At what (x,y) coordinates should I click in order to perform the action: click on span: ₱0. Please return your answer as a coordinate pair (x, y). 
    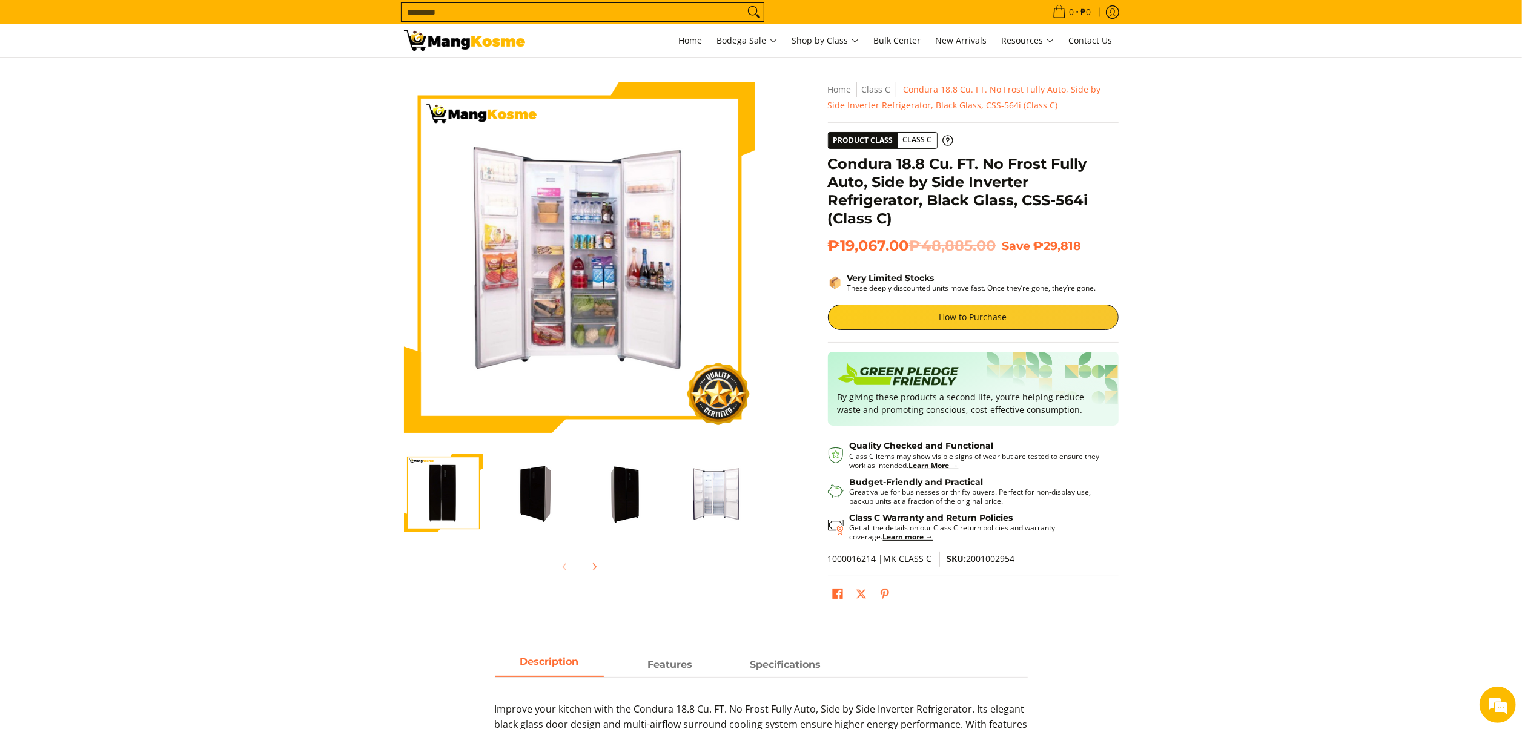
    Looking at the image, I should click on (1086, 12).